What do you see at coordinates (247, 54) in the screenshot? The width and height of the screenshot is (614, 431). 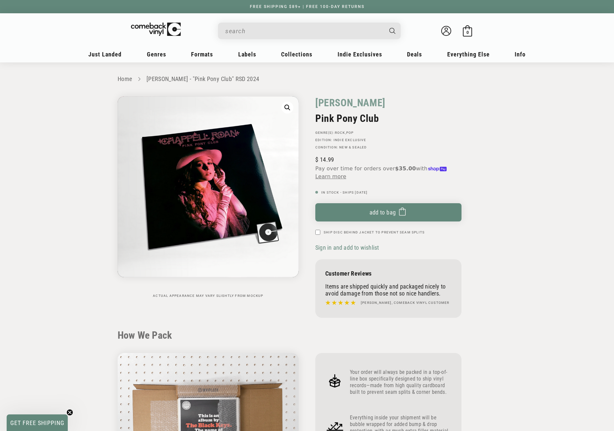 I see `span: Labels` at bounding box center [247, 54].